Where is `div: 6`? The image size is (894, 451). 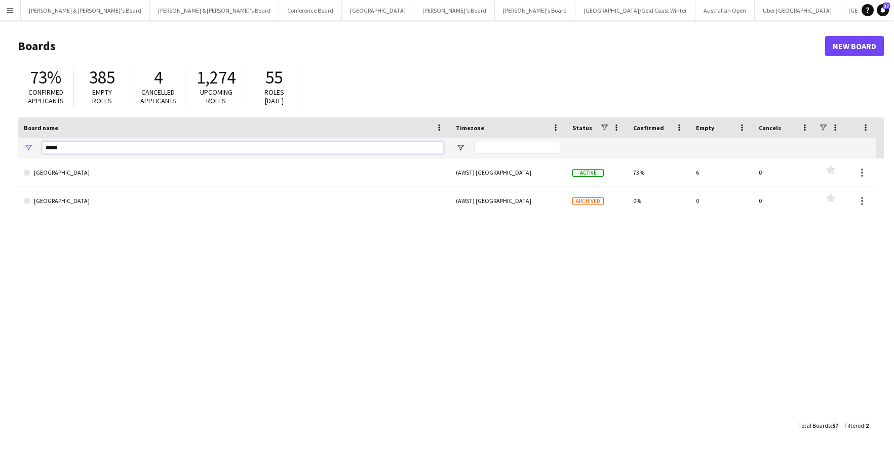
div: 6 is located at coordinates (721, 172).